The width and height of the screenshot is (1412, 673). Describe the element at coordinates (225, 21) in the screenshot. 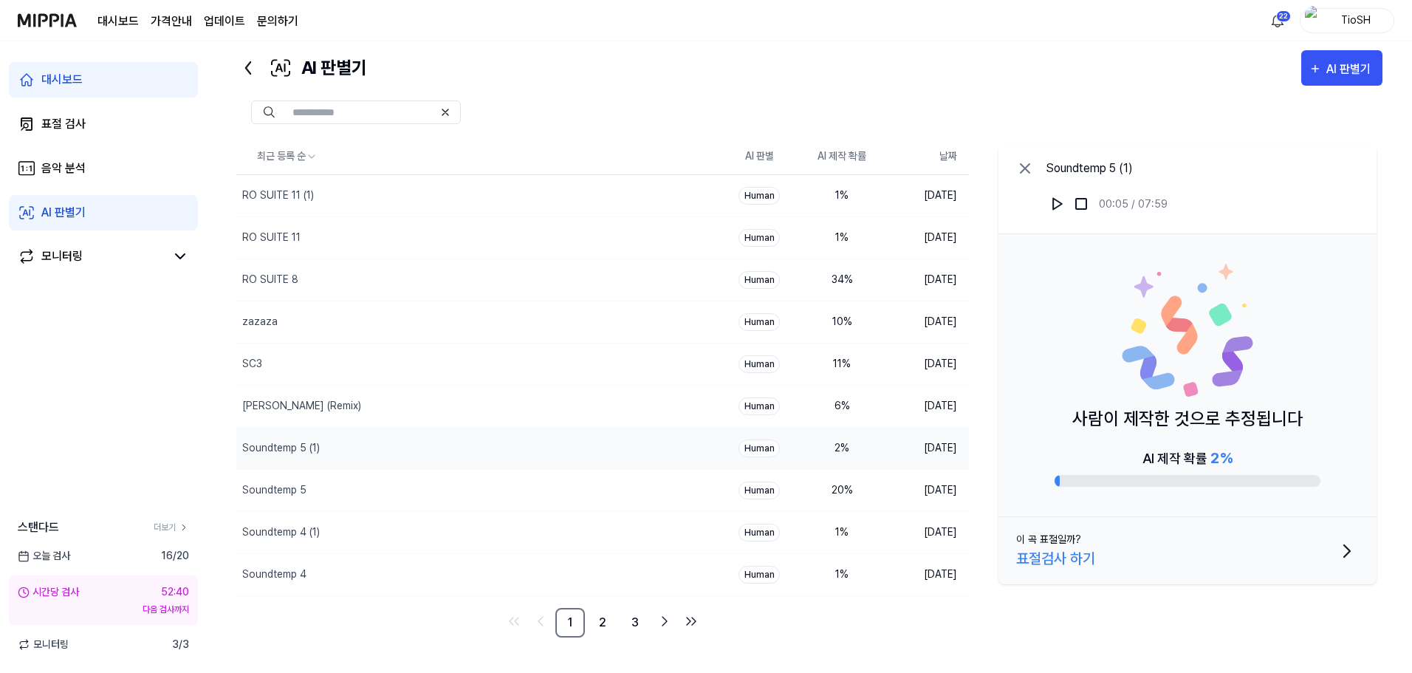

I see `a: 업데이트` at that location.